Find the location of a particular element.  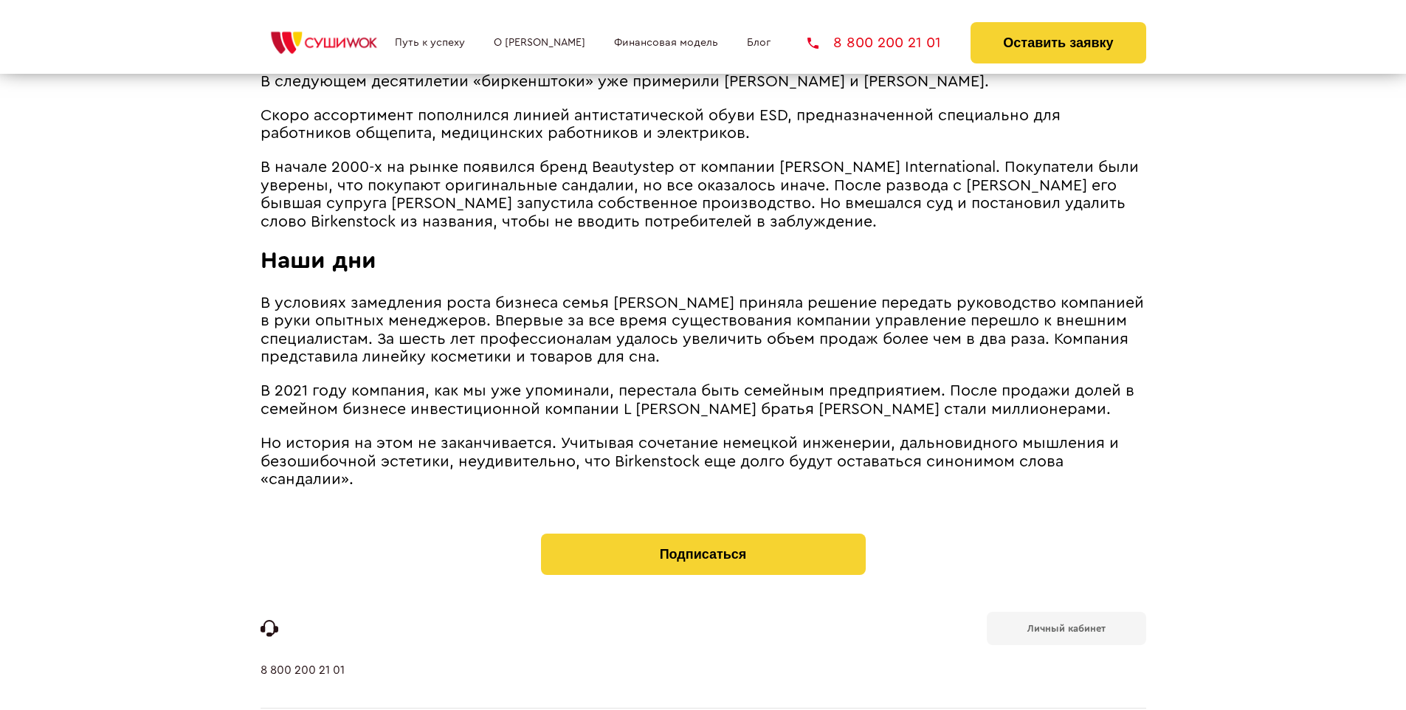

a: Финансовая модель is located at coordinates (666, 43).